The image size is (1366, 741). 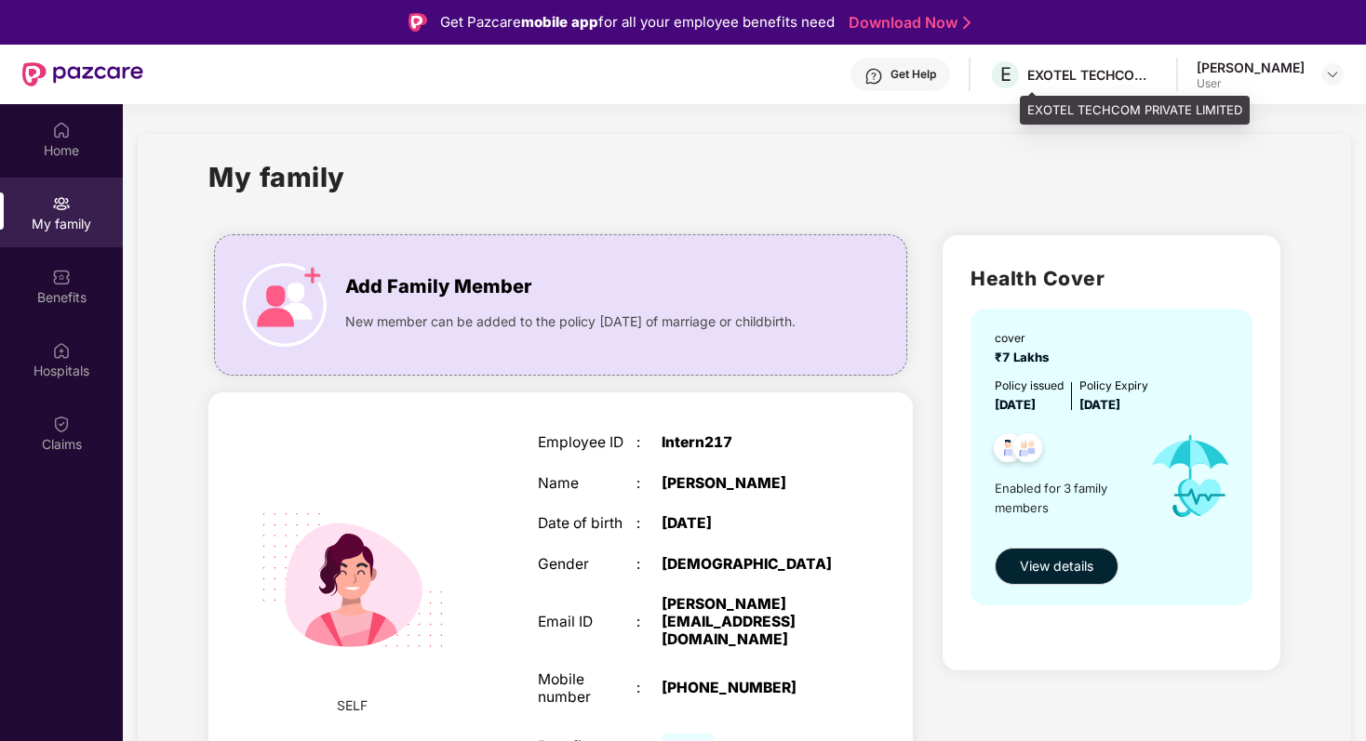 I want to click on div: Intern217, so click(x=748, y=443).